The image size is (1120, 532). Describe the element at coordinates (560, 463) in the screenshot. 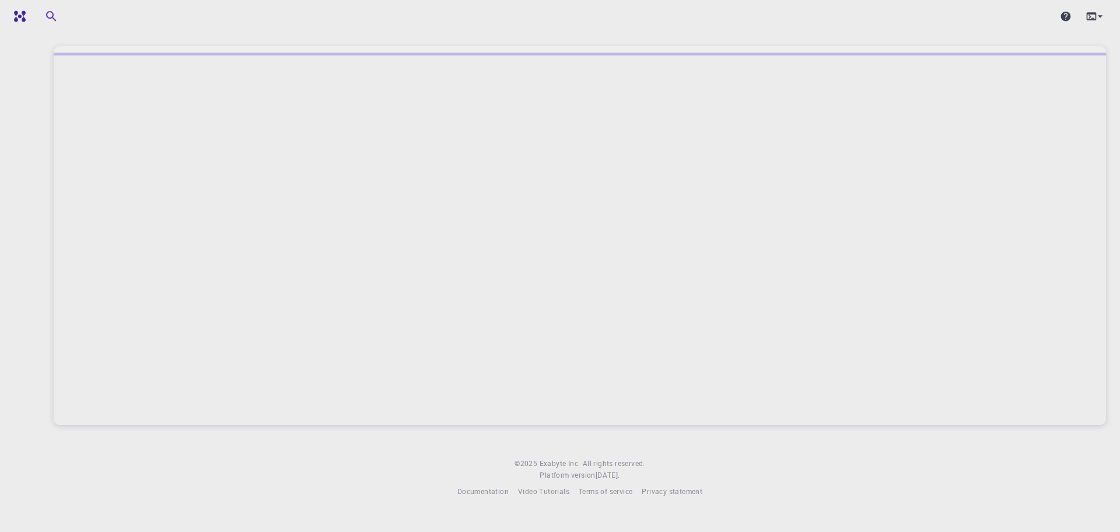

I see `span: Exabyte Inc.` at that location.